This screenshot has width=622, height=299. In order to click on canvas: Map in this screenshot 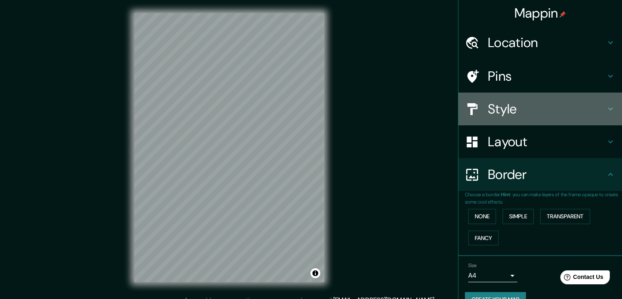, I will do `click(229, 147)`.